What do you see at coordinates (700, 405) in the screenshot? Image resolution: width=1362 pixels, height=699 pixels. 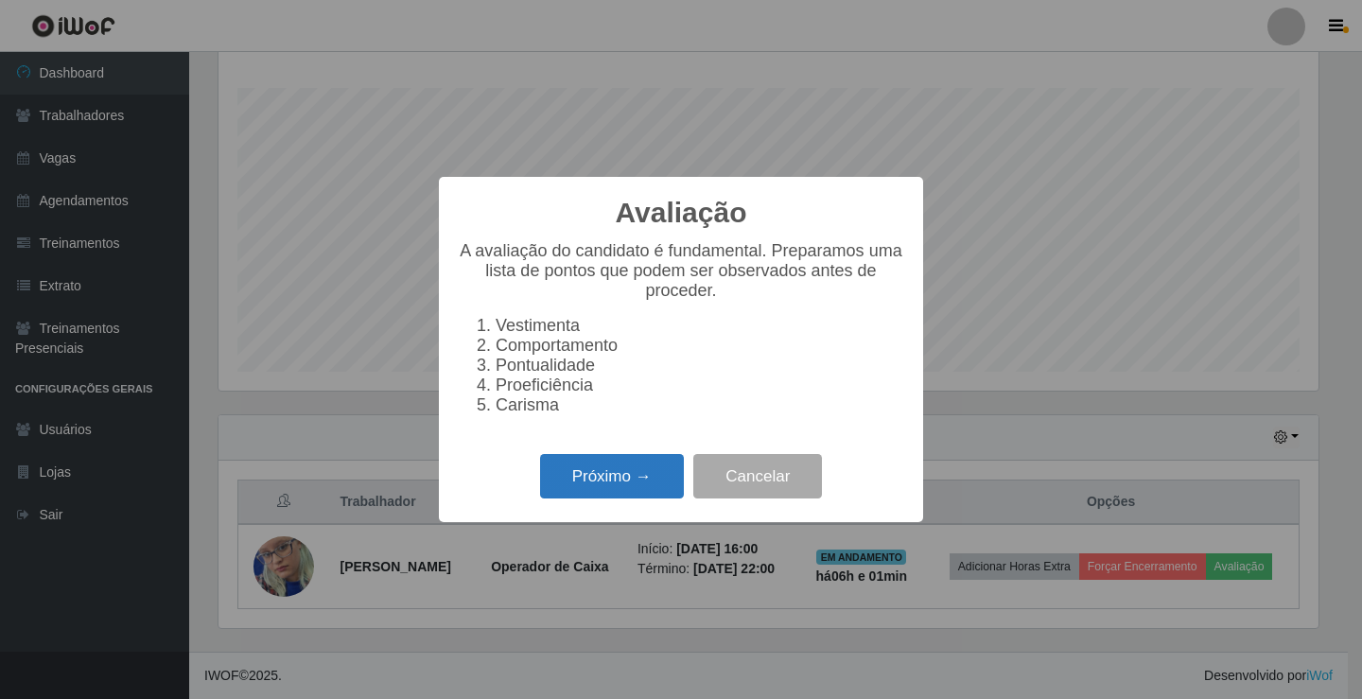 I see `li: Carisma` at bounding box center [700, 405].